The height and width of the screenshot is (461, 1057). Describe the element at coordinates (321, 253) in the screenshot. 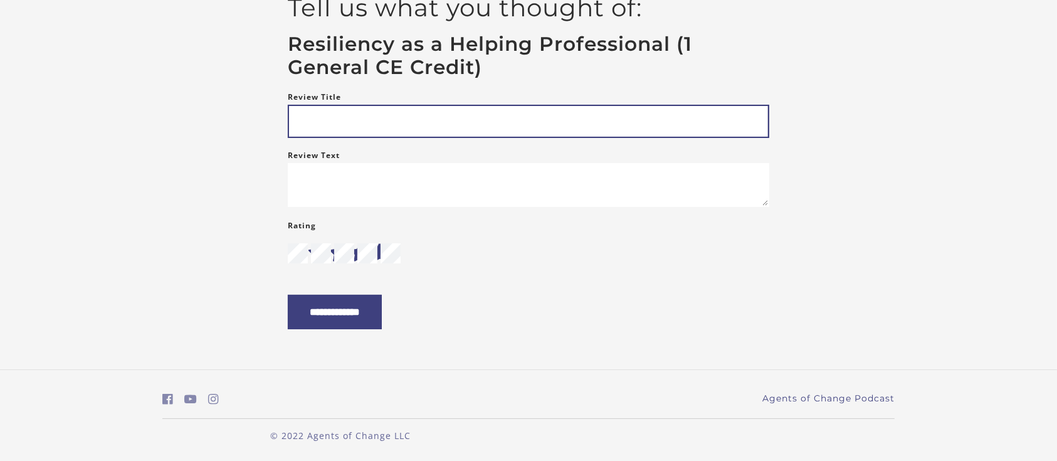

I see `input: 2` at that location.